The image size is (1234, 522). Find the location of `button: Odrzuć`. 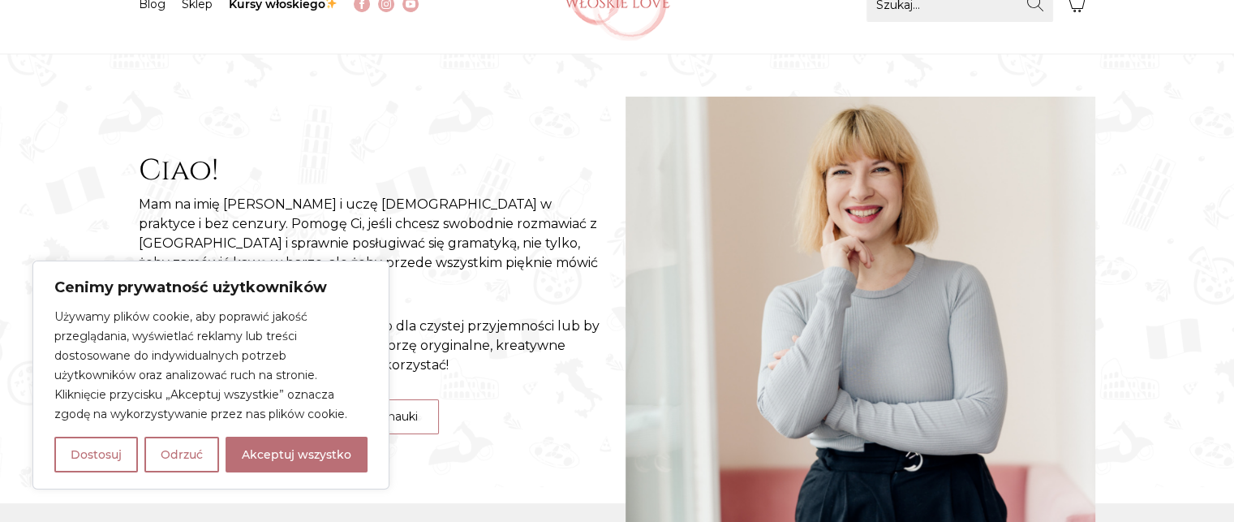

button: Odrzuć is located at coordinates (182, 454).